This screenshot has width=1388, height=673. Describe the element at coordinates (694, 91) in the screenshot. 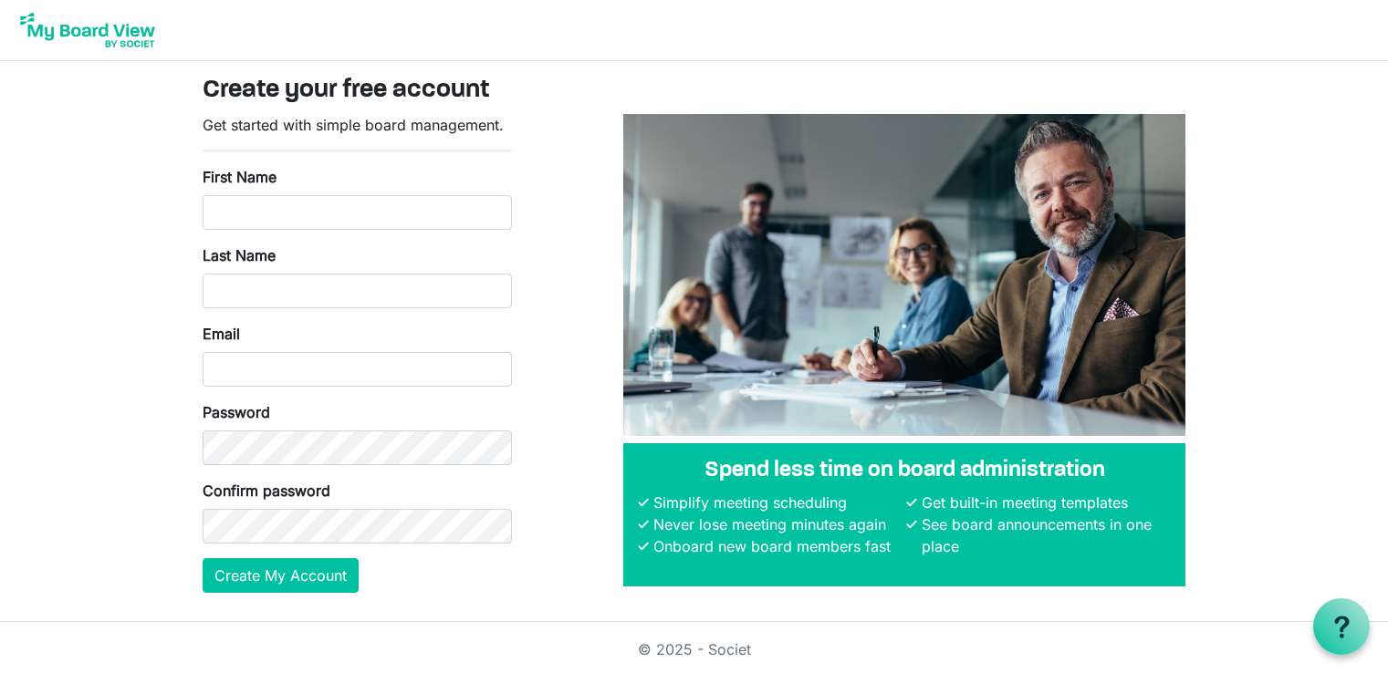

I see `h3: Create your free account` at that location.